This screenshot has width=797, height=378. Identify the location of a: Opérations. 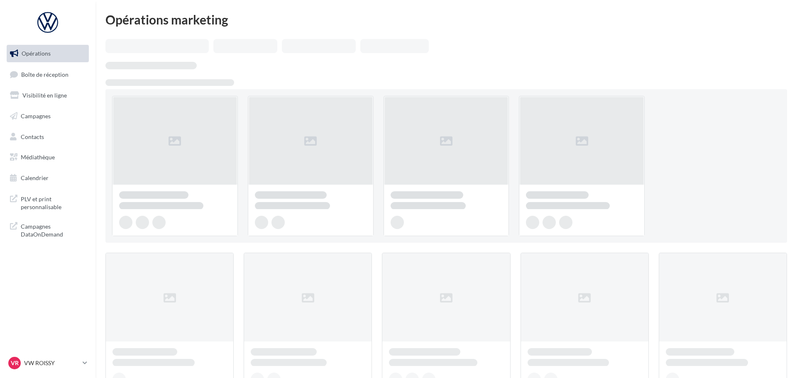
(48, 54).